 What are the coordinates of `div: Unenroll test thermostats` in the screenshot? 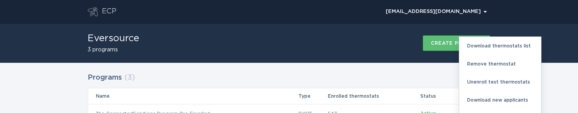 It's located at (500, 82).